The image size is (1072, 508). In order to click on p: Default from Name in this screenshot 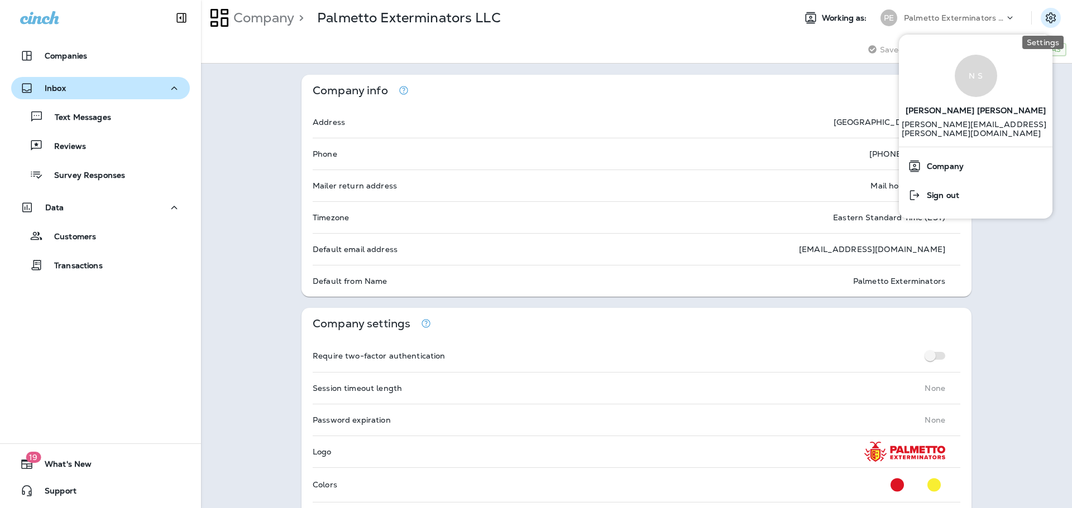, I will do `click(349, 281)`.